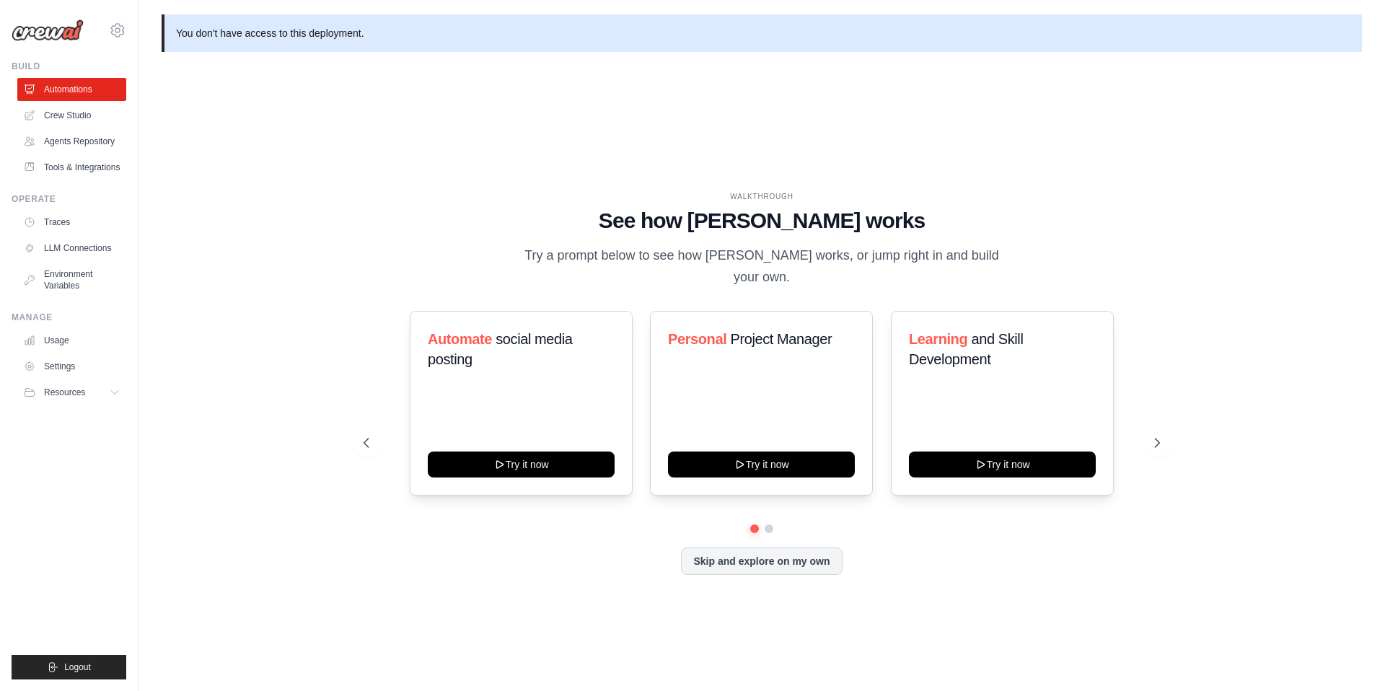 The image size is (1385, 691). I want to click on a: Environment Variables, so click(71, 280).